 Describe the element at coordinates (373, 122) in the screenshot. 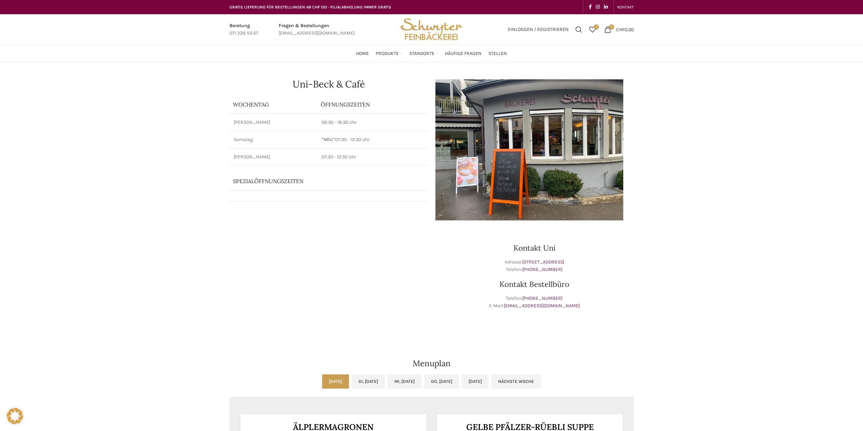

I see `p: 06:30 - 18:30 Uhr` at that location.